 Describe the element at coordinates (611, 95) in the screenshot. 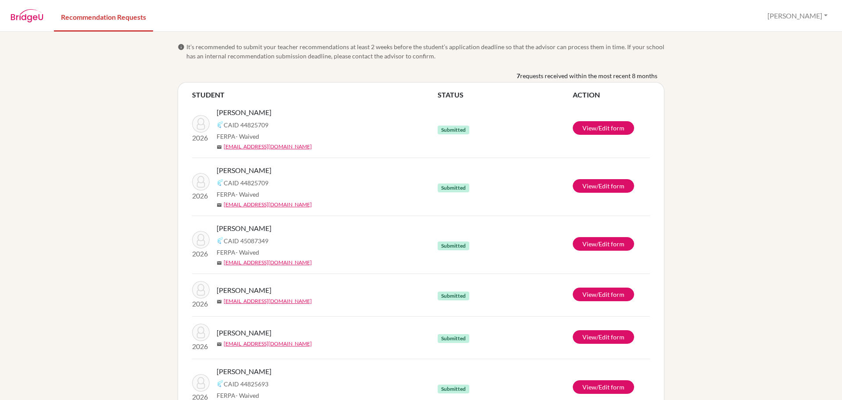

I see `th: ACTION` at that location.